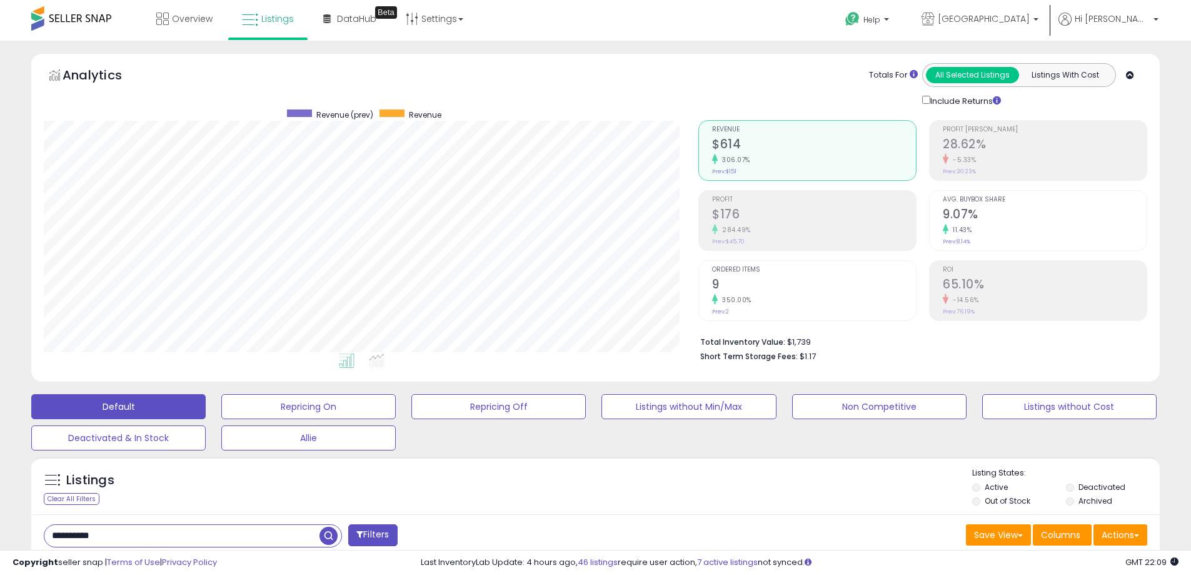 The image size is (1191, 575). I want to click on h2: 9.07%, so click(1045, 215).